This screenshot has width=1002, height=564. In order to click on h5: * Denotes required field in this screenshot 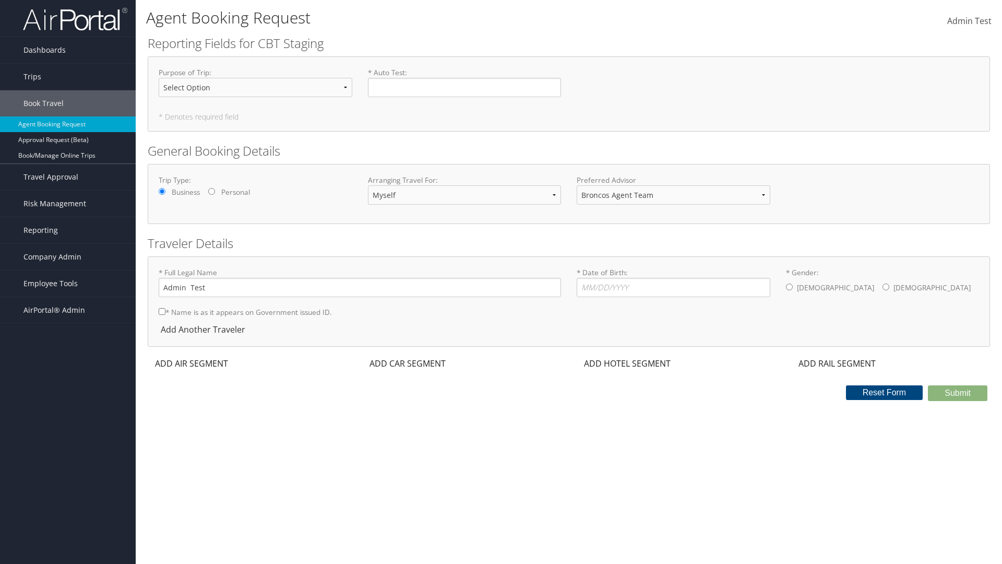, I will do `click(569, 117)`.